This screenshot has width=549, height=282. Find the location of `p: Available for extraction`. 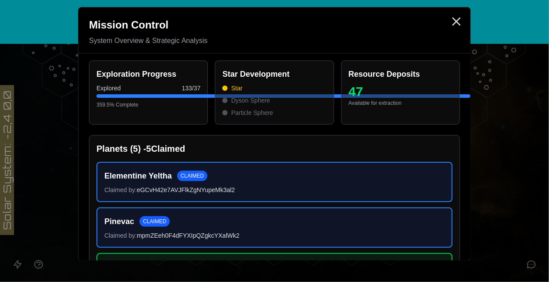

p: Available for extraction is located at coordinates (401, 103).